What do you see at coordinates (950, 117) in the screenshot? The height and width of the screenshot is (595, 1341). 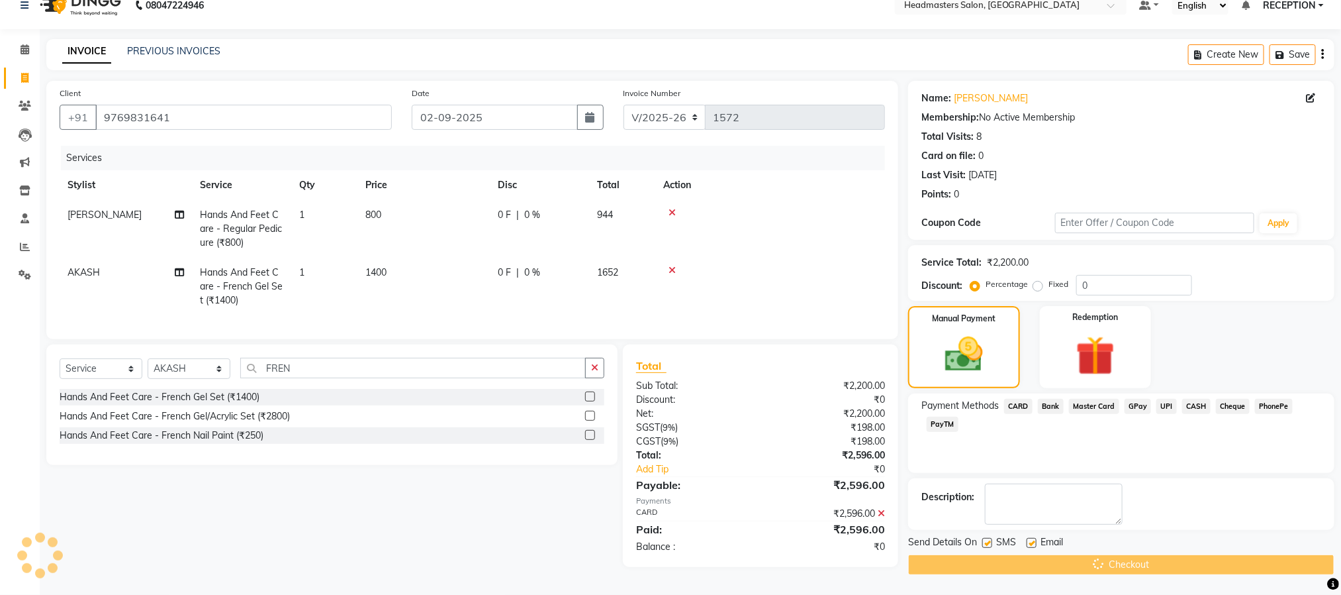 I see `div: Membership:` at bounding box center [950, 117].